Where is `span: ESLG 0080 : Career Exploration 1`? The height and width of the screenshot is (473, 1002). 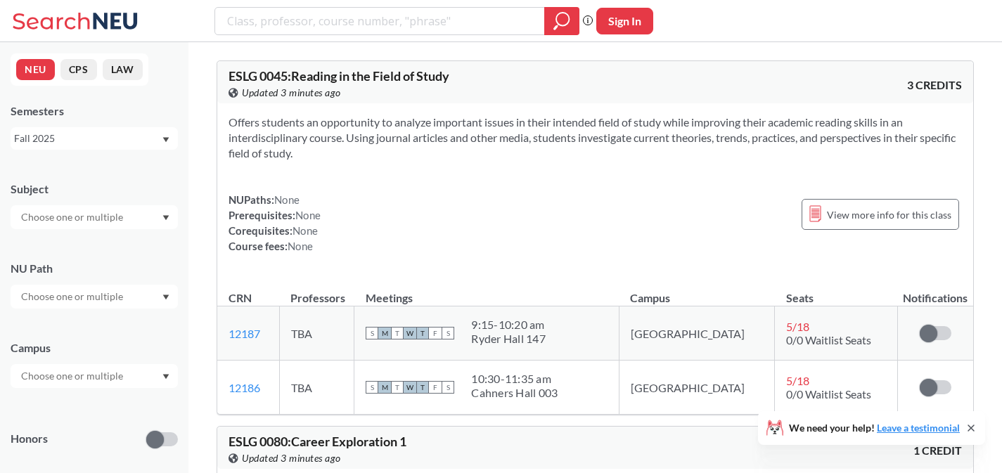
span: ESLG 0080 : Career Exploration 1 is located at coordinates (317, 441).